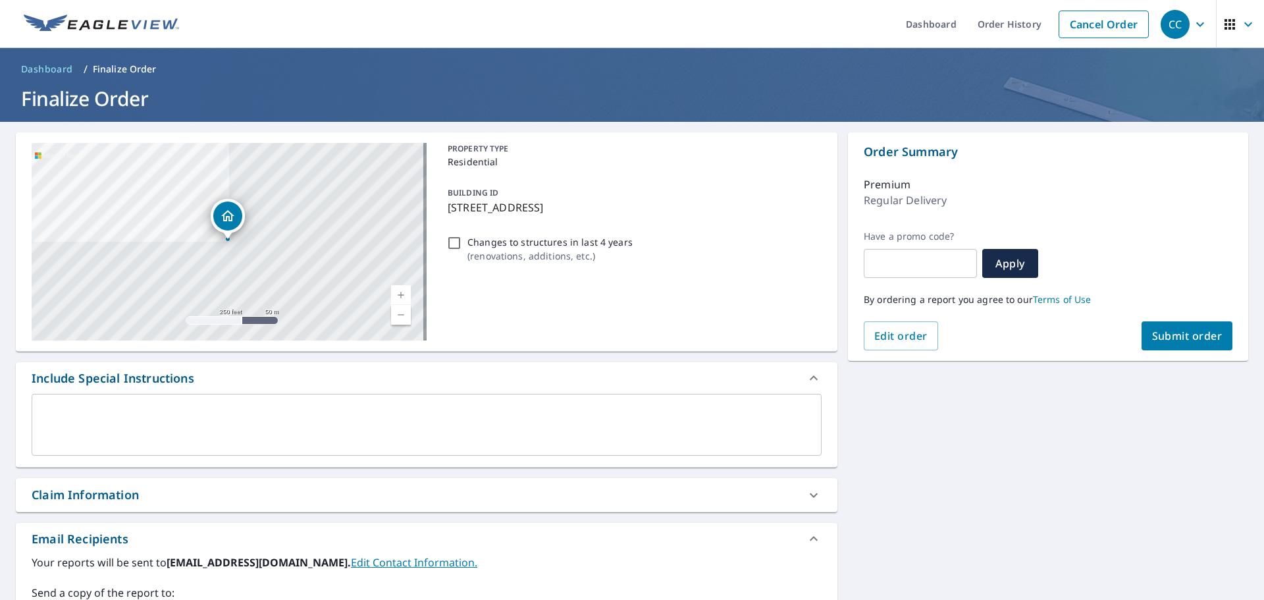 This screenshot has height=600, width=1264. Describe the element at coordinates (1048, 151) in the screenshot. I see `p: Order Summary` at that location.